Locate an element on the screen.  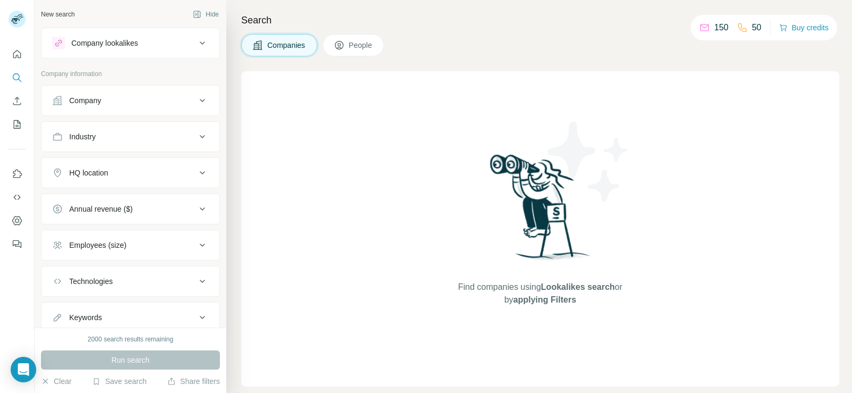
button: Dashboard is located at coordinates (17, 221).